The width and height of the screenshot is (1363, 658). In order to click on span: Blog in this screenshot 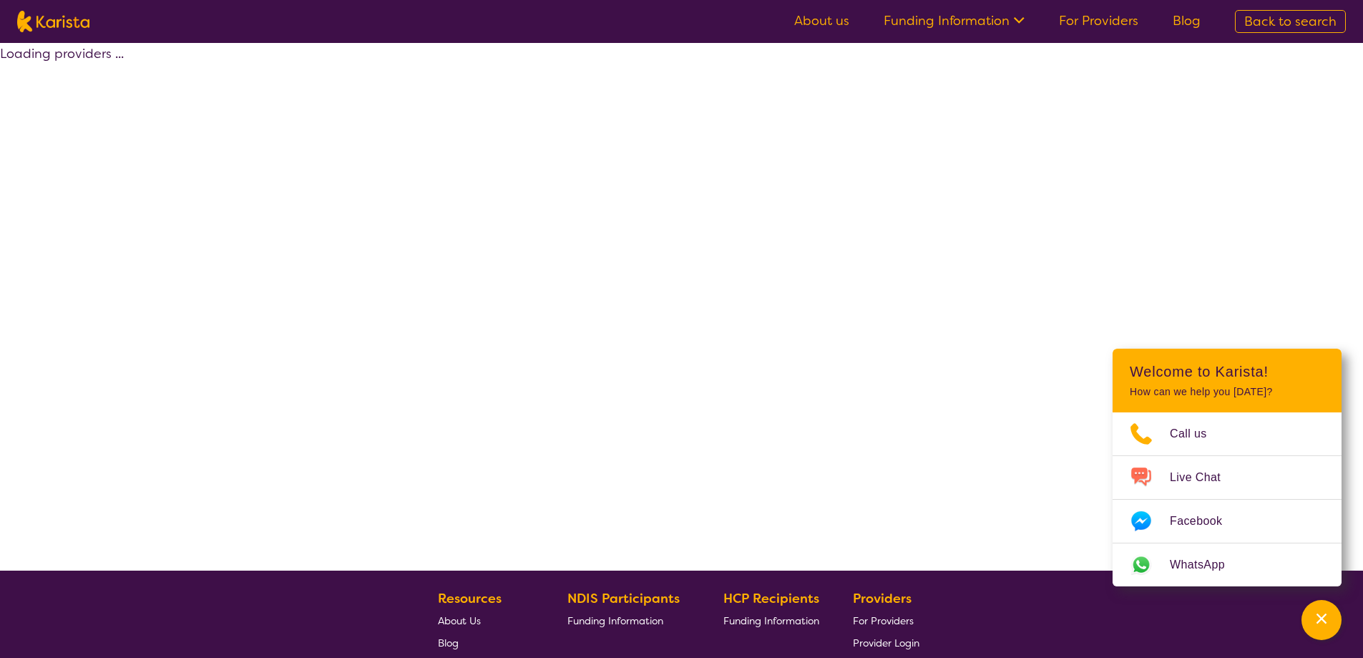, I will do `click(448, 643)`.